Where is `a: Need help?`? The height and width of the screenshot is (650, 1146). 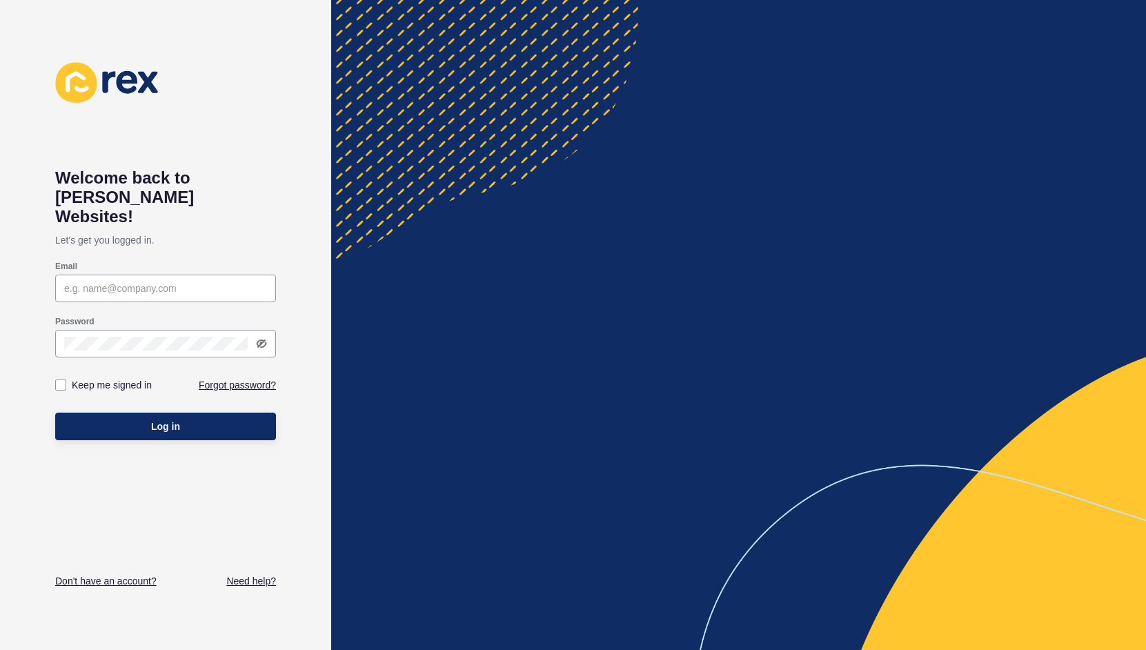
a: Need help? is located at coordinates (251, 581).